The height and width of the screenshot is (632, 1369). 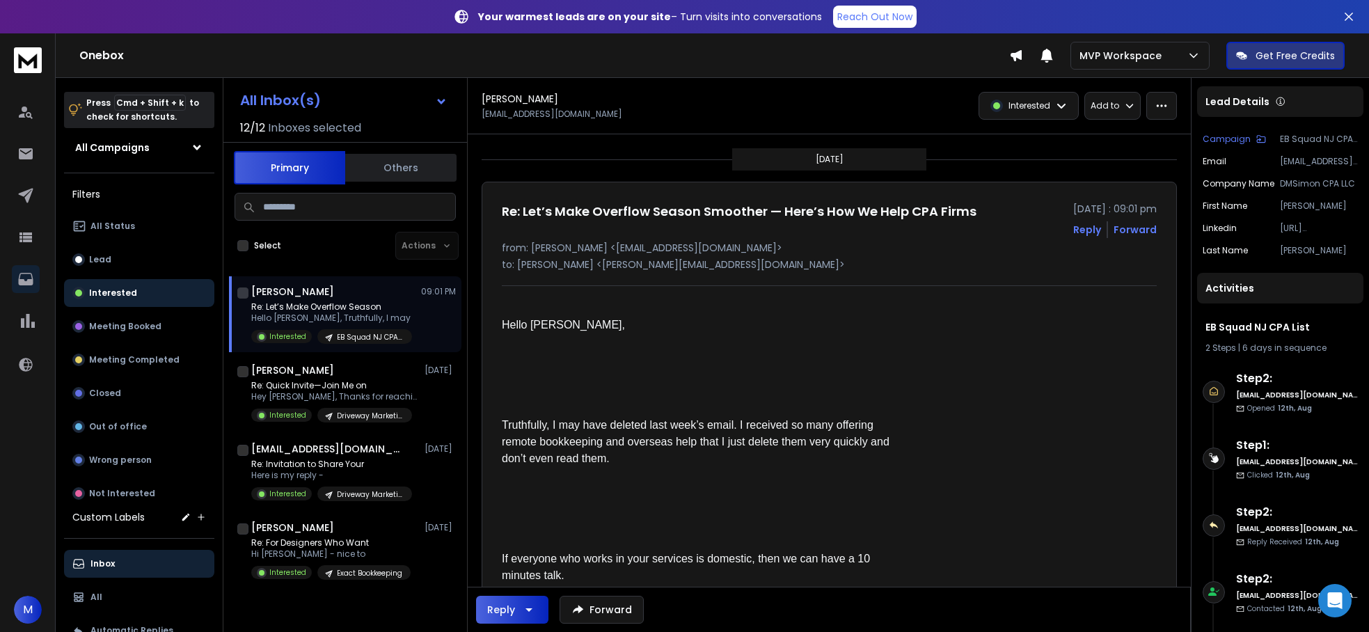 I want to click on button: All Status, so click(x=139, y=226).